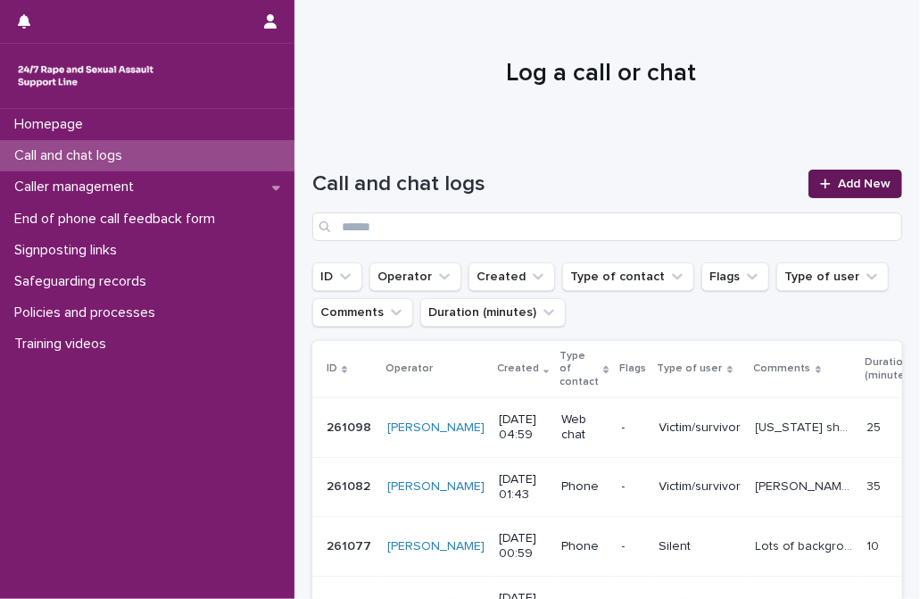 Image resolution: width=920 pixels, height=599 pixels. What do you see at coordinates (332, 369) in the screenshot?
I see `p: ID` at bounding box center [332, 369].